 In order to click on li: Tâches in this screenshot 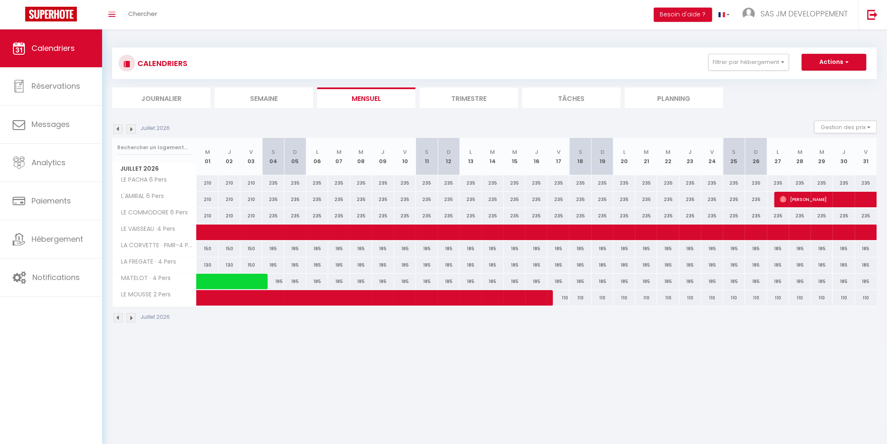, I will do `click(571, 97)`.